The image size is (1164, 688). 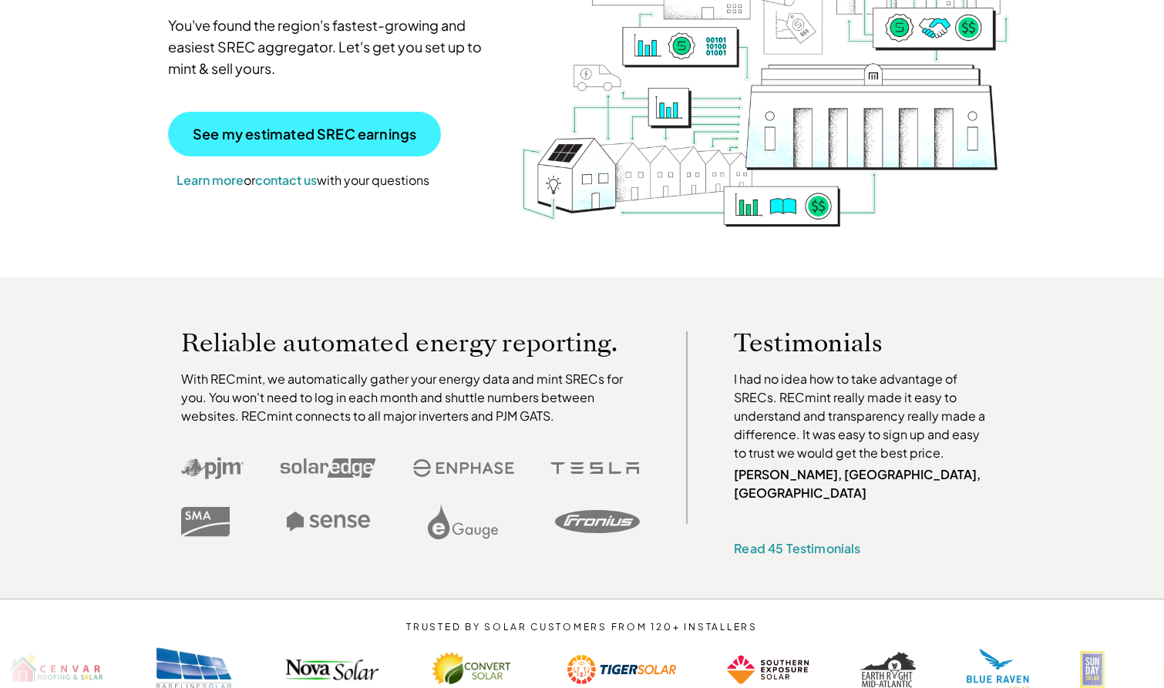 What do you see at coordinates (304, 134) in the screenshot?
I see `a: See my estimated SREC earnings` at bounding box center [304, 134].